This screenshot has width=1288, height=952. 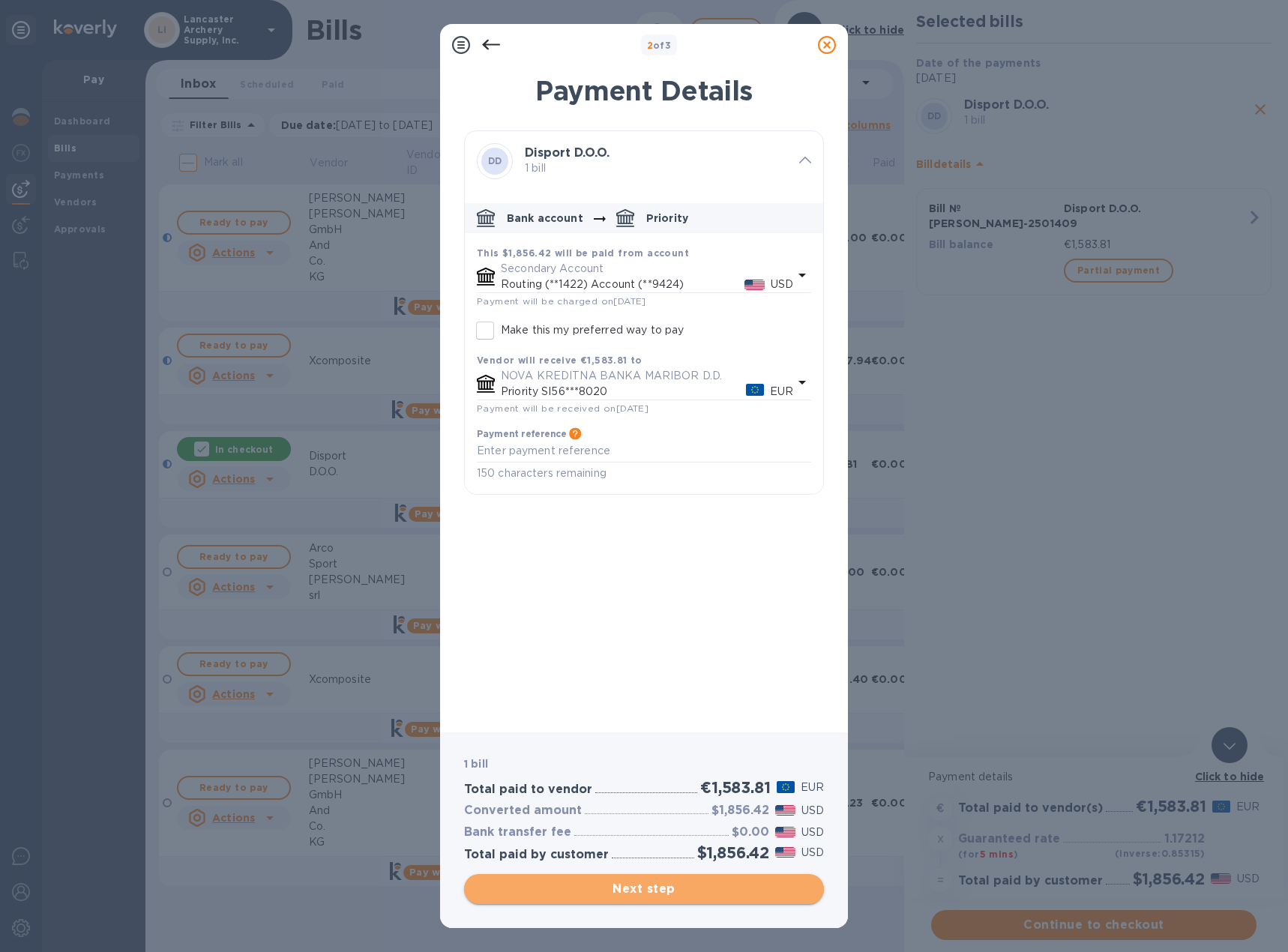 I want to click on div: DDDisport D.O.O. 1 bill, so click(x=644, y=161).